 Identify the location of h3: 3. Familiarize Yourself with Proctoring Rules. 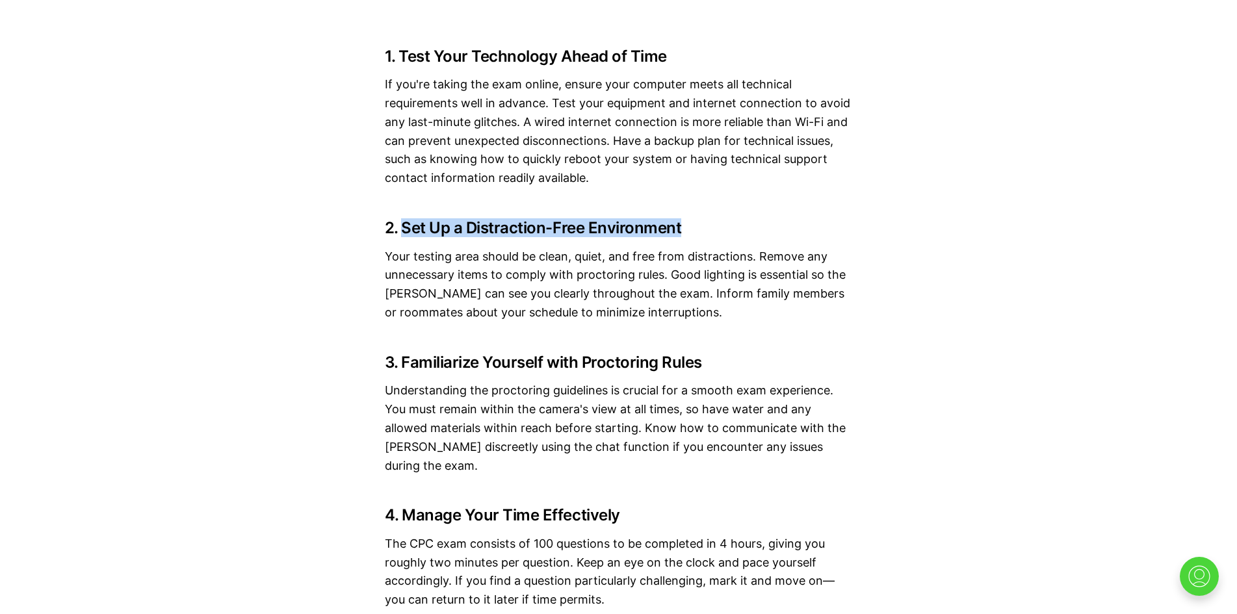
(619, 363).